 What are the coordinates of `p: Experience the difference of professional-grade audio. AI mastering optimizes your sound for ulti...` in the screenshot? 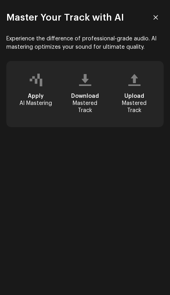 It's located at (85, 43).